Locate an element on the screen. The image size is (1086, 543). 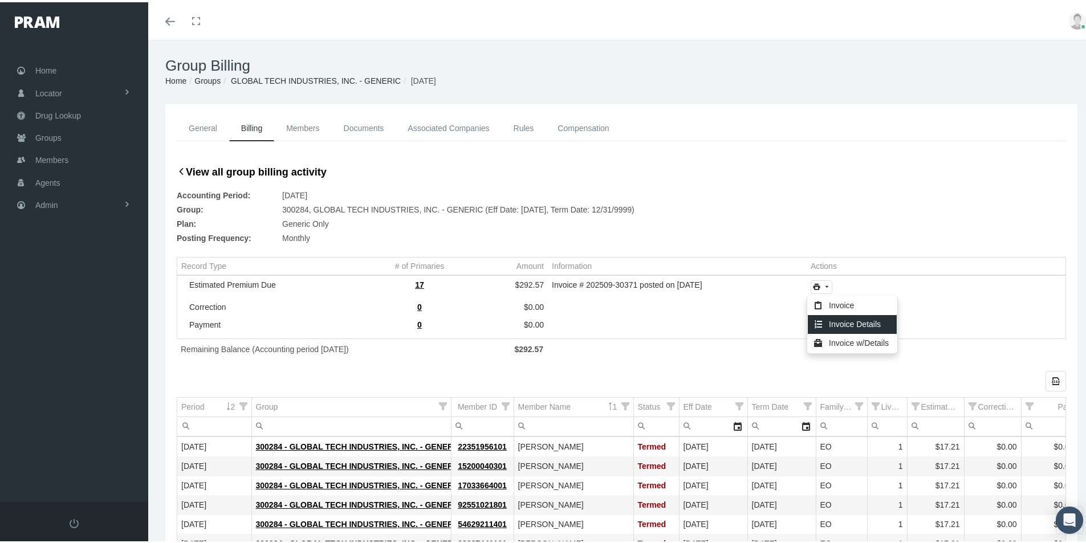
div: Actions is located at coordinates (824, 264).